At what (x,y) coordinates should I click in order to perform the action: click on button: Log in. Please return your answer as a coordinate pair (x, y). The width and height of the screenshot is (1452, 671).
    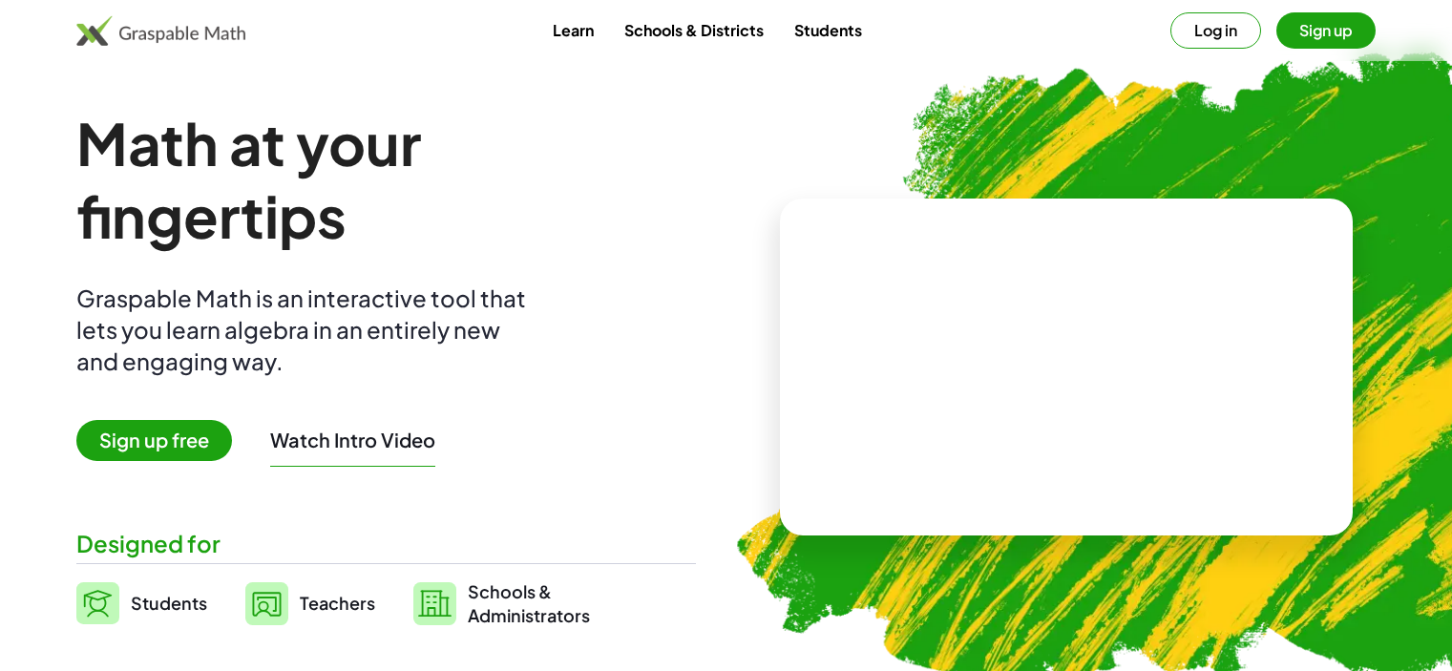
    Looking at the image, I should click on (1215, 31).